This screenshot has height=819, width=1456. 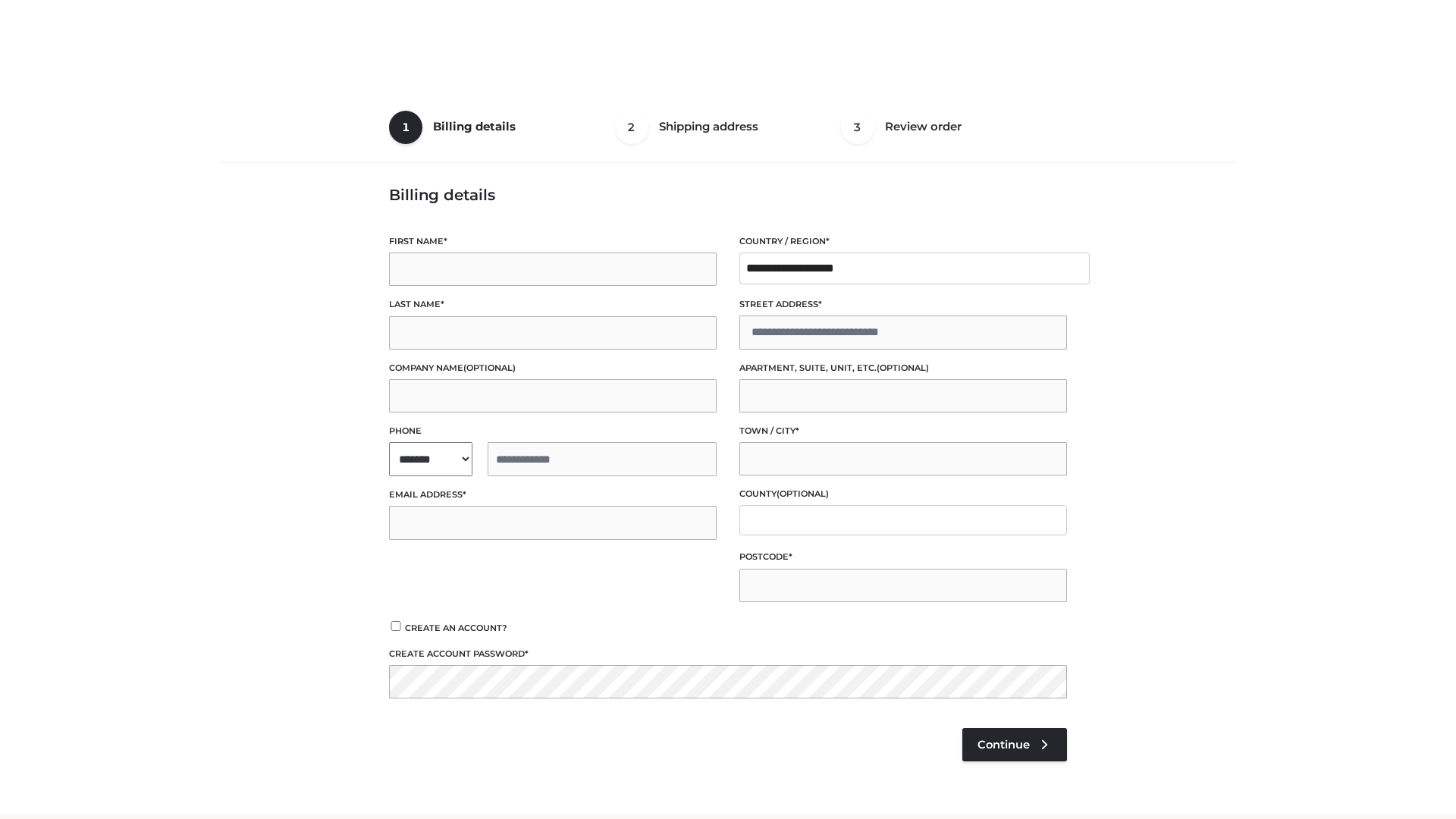 What do you see at coordinates (552, 368) in the screenshot?
I see `label: Company name` at bounding box center [552, 368].